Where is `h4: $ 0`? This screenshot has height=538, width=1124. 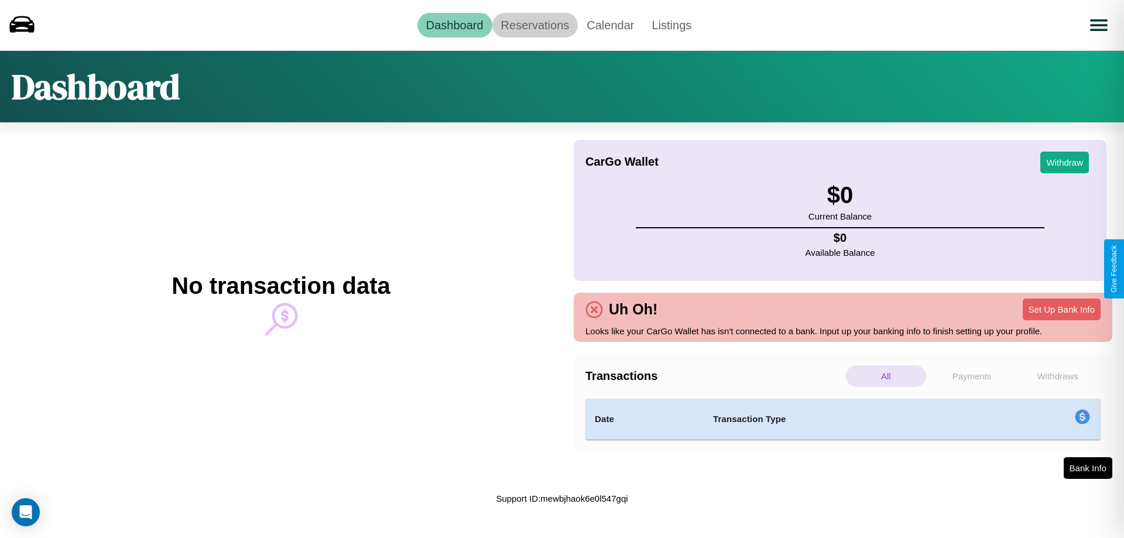 h4: $ 0 is located at coordinates (840, 238).